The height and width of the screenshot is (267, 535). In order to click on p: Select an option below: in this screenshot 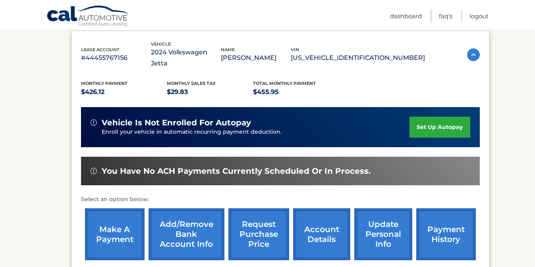, I will do `click(280, 200)`.